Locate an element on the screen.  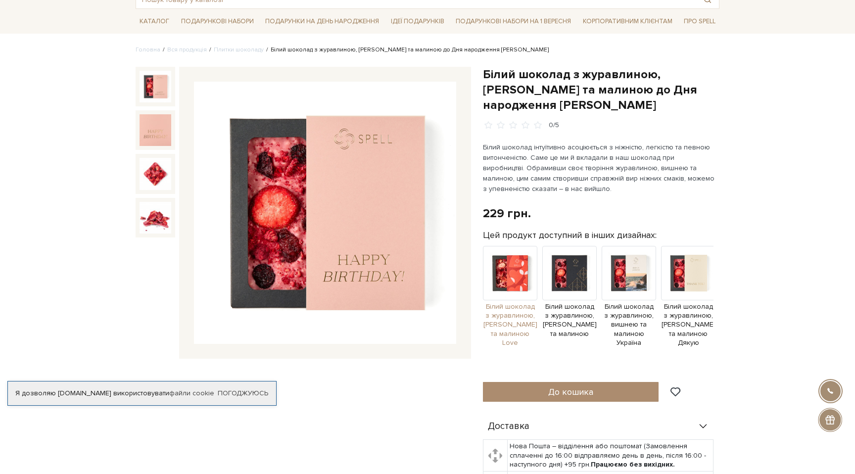
label: Цей продукт доступний в інших дизайнах: is located at coordinates (570, 235).